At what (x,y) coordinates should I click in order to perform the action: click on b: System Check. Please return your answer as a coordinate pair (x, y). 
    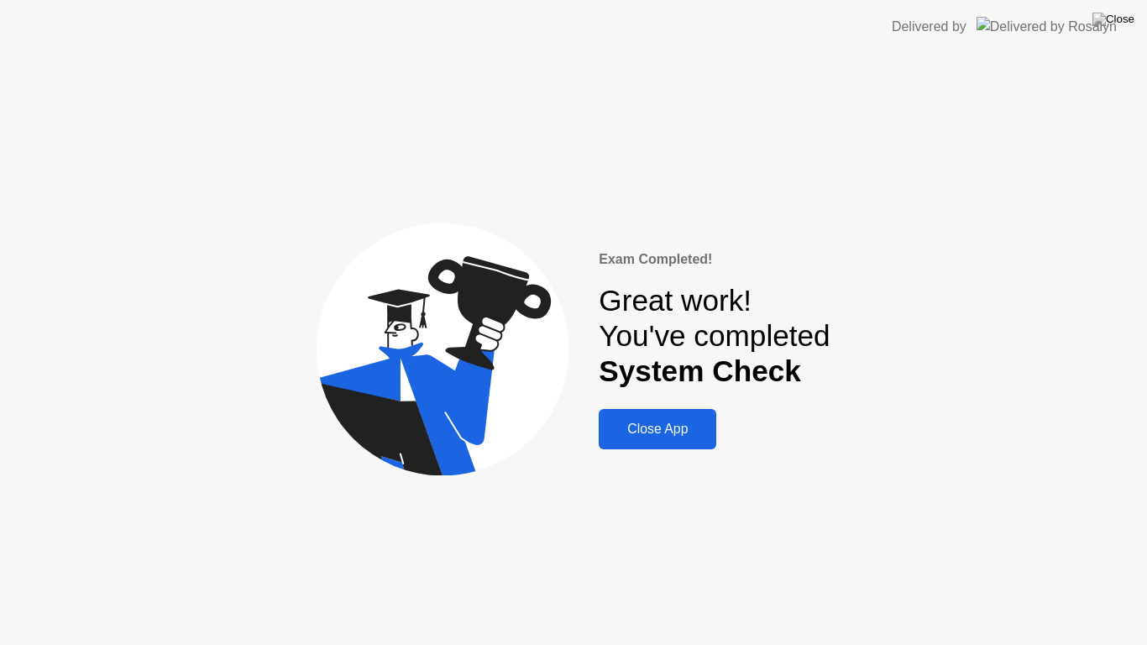
    Looking at the image, I should click on (700, 370).